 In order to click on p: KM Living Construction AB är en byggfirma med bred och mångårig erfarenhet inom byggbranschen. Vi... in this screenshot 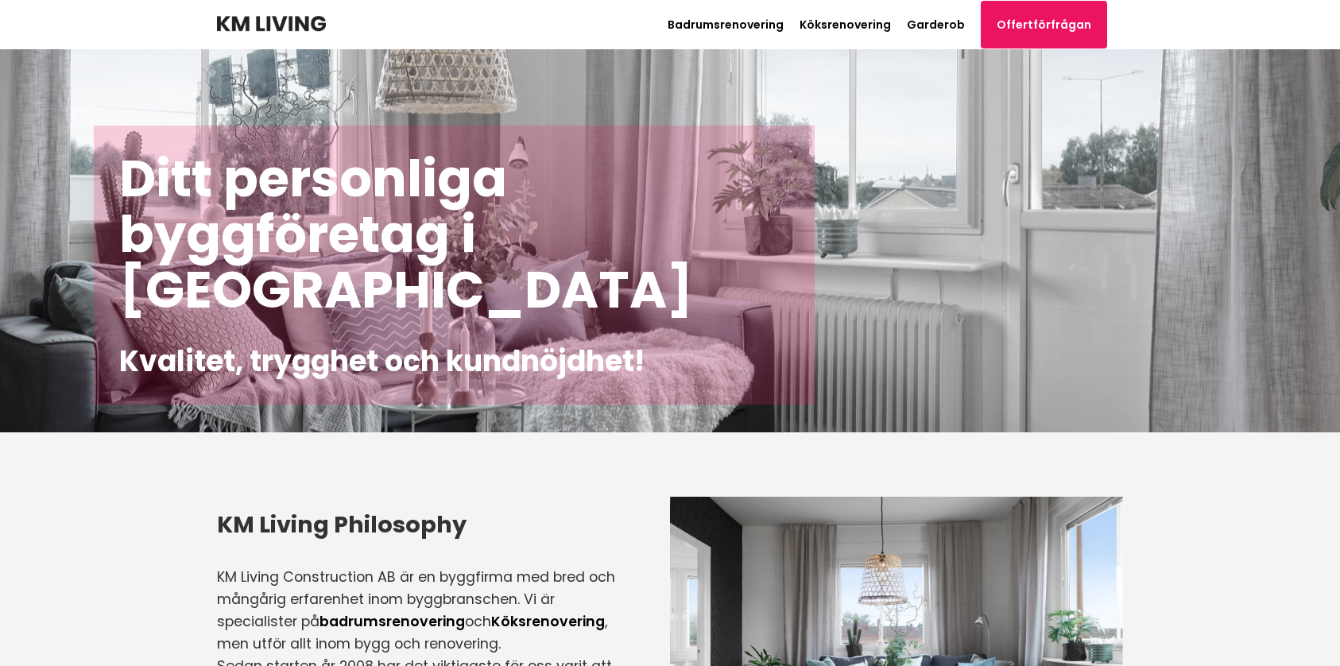, I will do `click(424, 610)`.